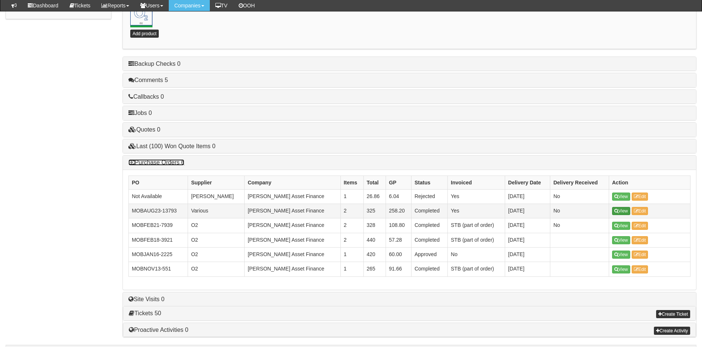 This screenshot has width=702, height=347. What do you see at coordinates (140, 113) in the screenshot?
I see `a: Jobs 0` at bounding box center [140, 113].